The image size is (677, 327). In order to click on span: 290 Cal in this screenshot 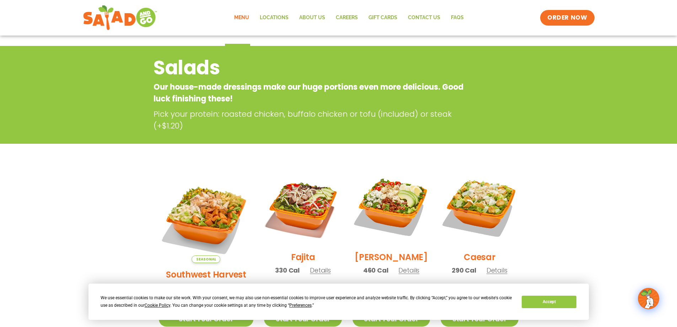, I will do `click(464, 270)`.